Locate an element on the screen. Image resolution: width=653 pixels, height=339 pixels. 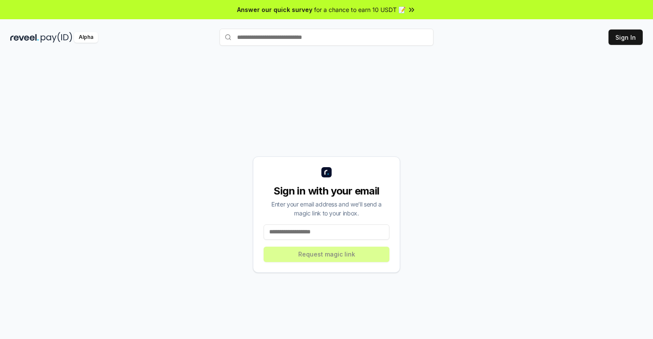
span: Answer our quick survey is located at coordinates (275, 9).